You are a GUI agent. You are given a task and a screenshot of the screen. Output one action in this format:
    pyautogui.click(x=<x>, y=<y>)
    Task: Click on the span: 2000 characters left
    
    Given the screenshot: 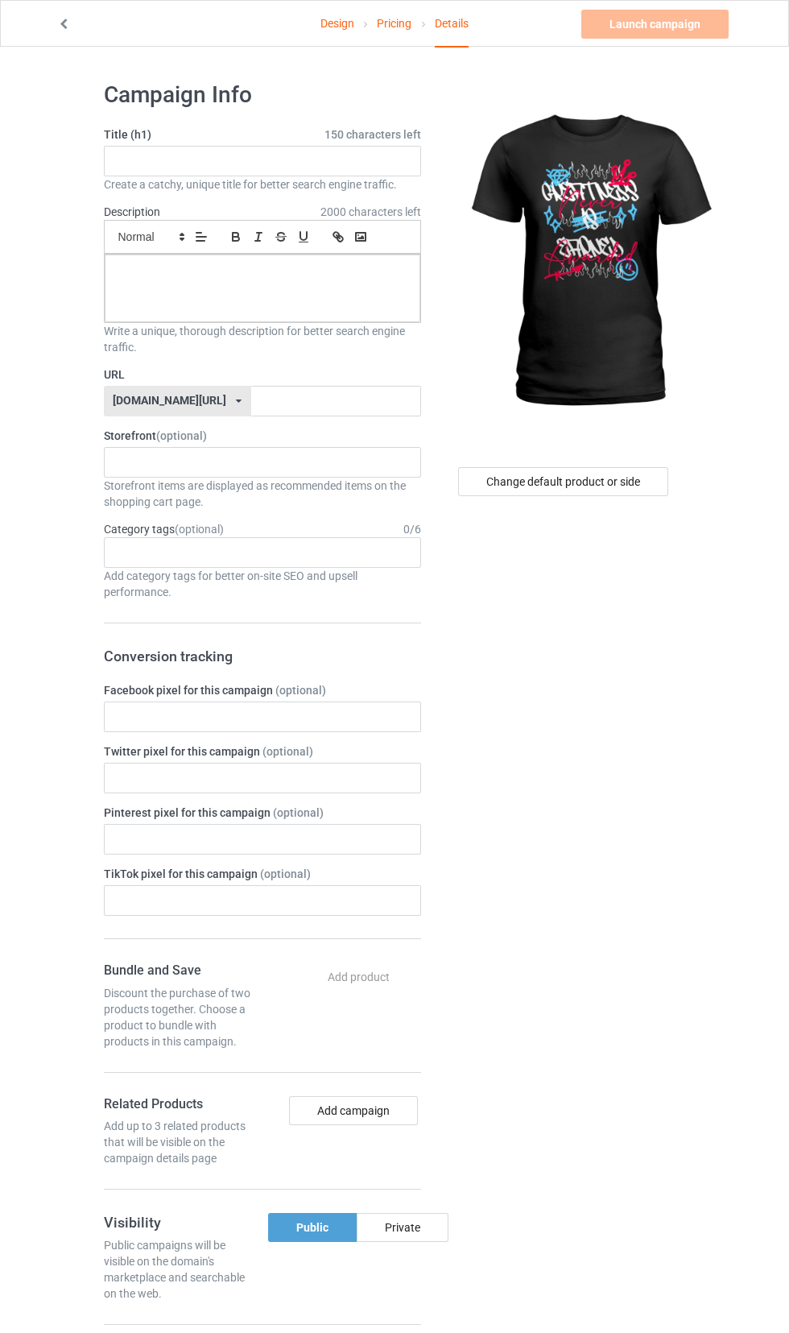 What is the action you would take?
    pyautogui.click(x=370, y=212)
    